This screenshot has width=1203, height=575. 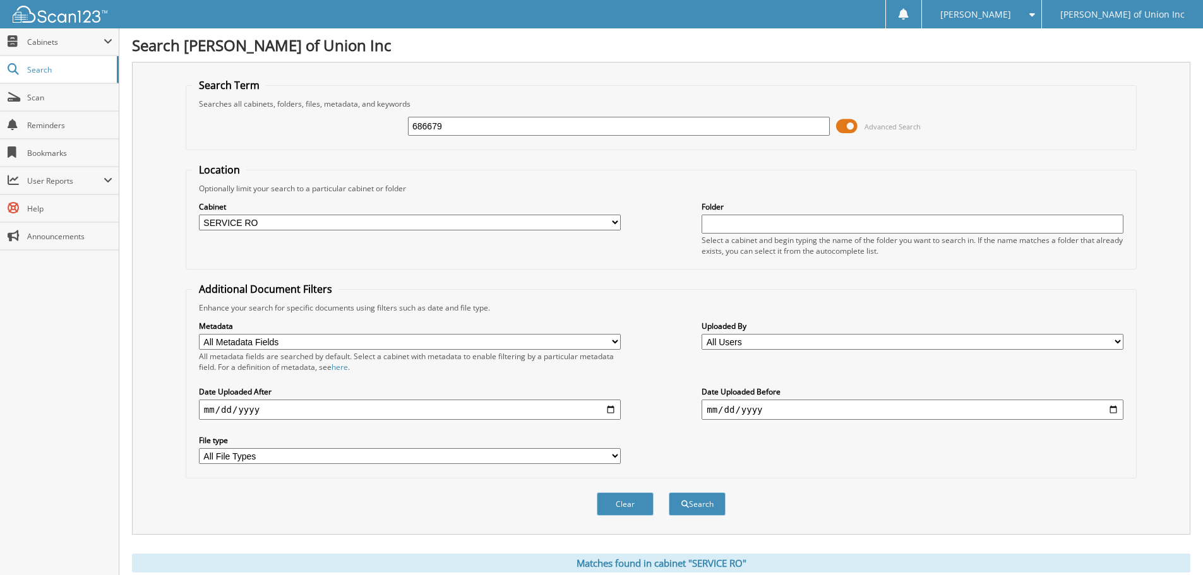 What do you see at coordinates (410, 410) in the screenshot?
I see `input: start` at bounding box center [410, 410].